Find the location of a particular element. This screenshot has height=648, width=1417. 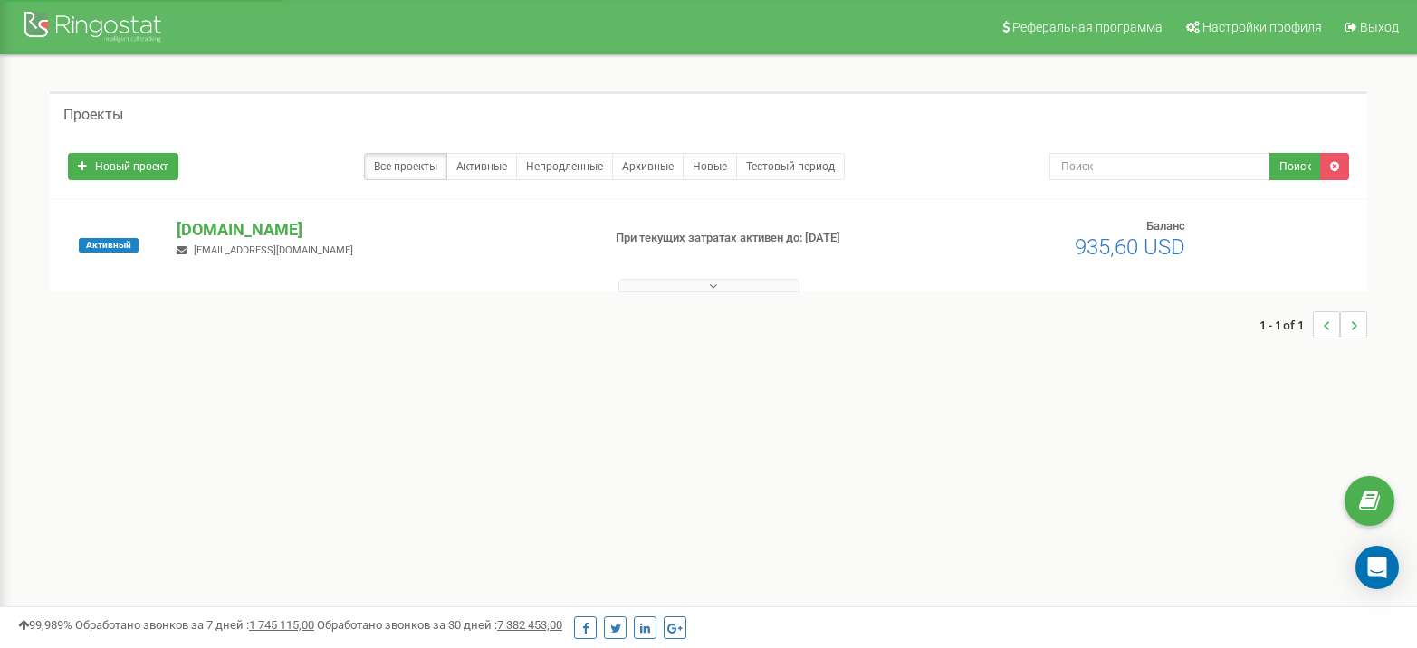

span: 1 - 1 of 1 is located at coordinates (1285, 325).